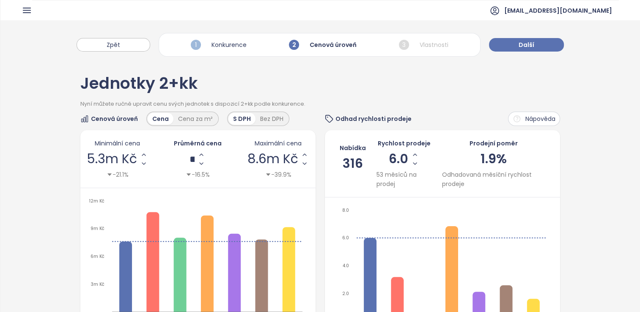 The height and width of the screenshot is (312, 640). I want to click on span: Minimální cena, so click(117, 143).